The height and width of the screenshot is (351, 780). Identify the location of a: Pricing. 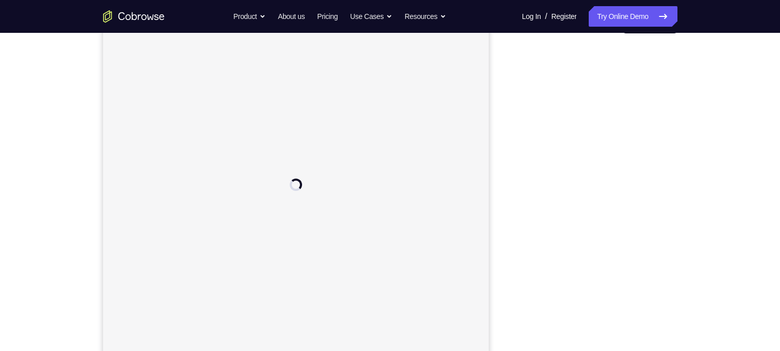
(327, 16).